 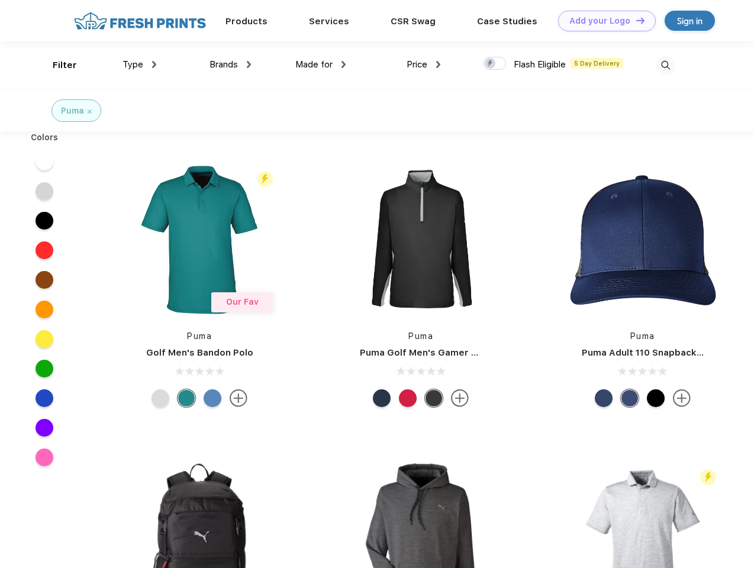 I want to click on span: Our Fav, so click(x=242, y=302).